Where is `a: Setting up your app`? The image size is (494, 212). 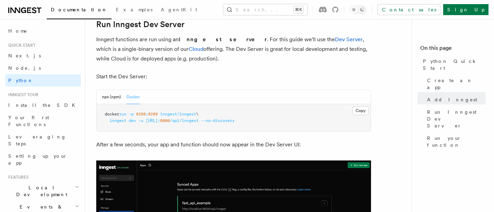
a: Setting up your app is located at coordinates (43, 159).